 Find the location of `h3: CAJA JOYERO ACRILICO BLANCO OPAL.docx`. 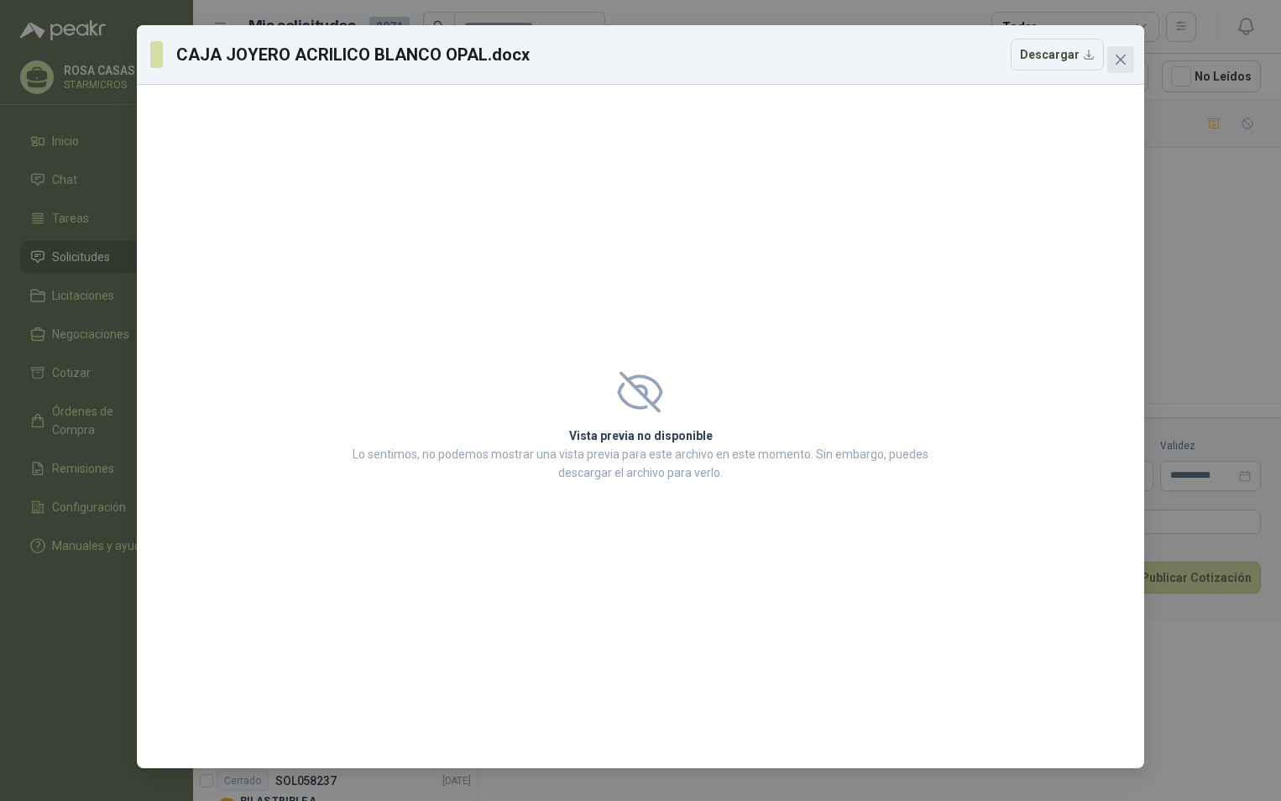

h3: CAJA JOYERO ACRILICO BLANCO OPAL.docx is located at coordinates (353, 55).